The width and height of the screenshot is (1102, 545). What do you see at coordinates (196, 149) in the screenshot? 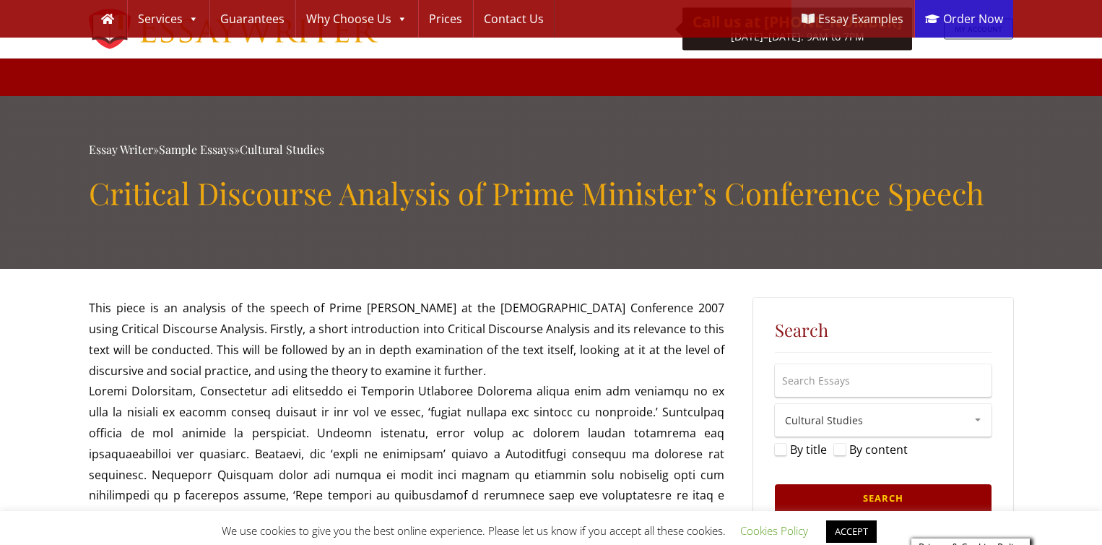
I see `a: Sample Essays` at bounding box center [196, 149].